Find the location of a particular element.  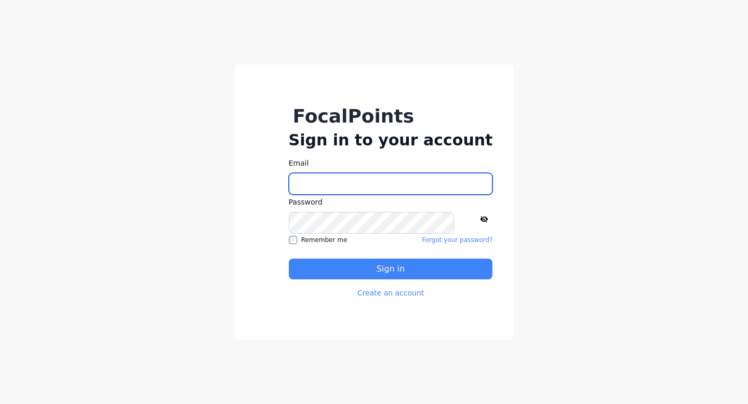

label: Password is located at coordinates (391, 202).